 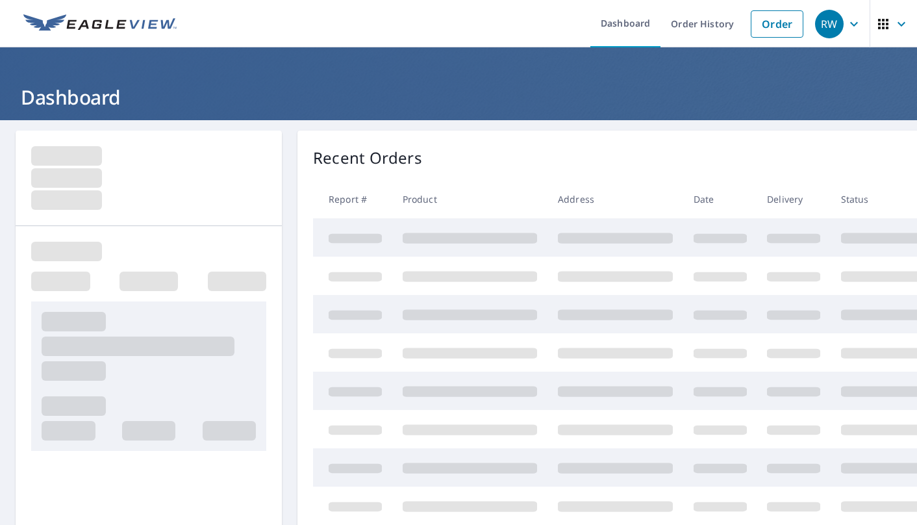 What do you see at coordinates (615, 199) in the screenshot?
I see `th: Address` at bounding box center [615, 199].